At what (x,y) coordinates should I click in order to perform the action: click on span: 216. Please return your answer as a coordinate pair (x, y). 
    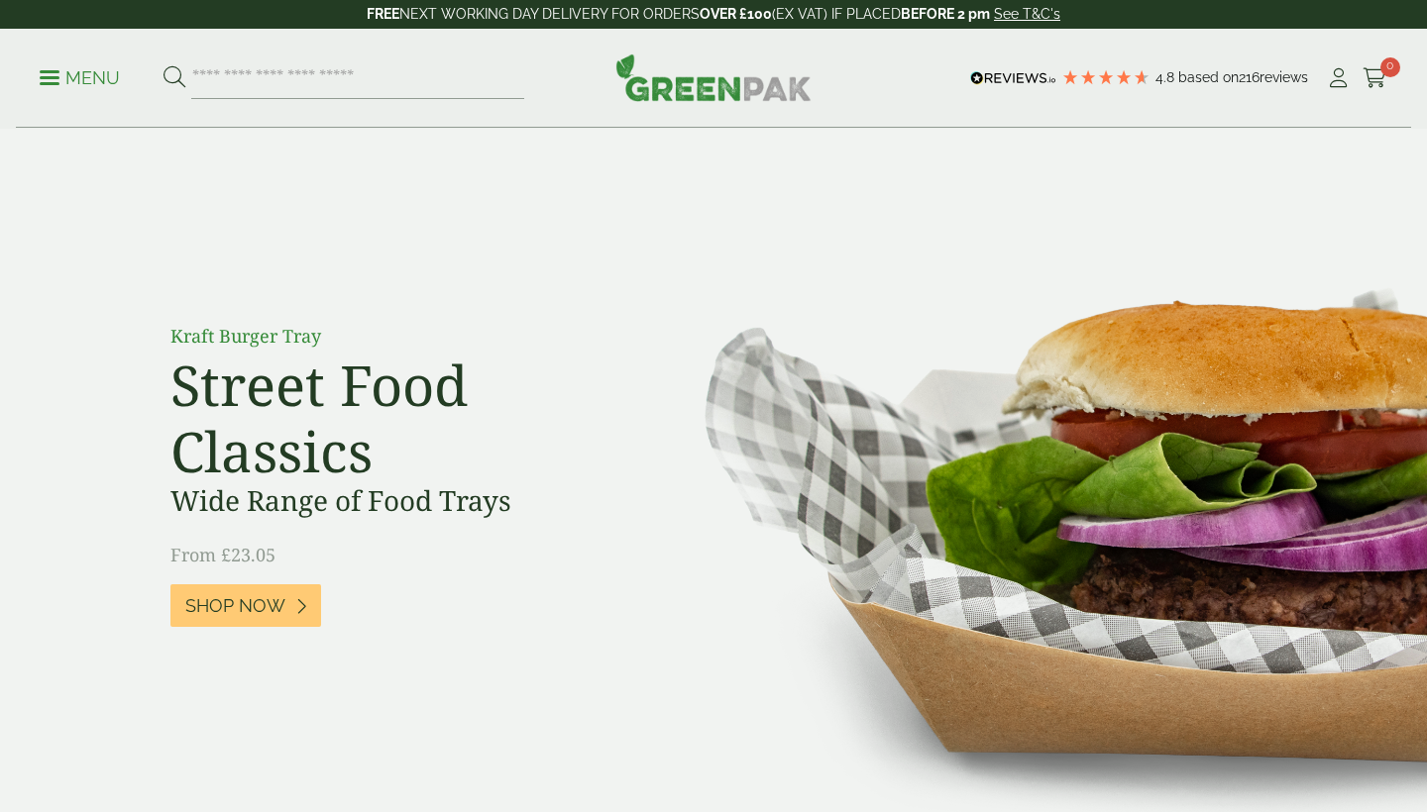
    Looking at the image, I should click on (1248, 77).